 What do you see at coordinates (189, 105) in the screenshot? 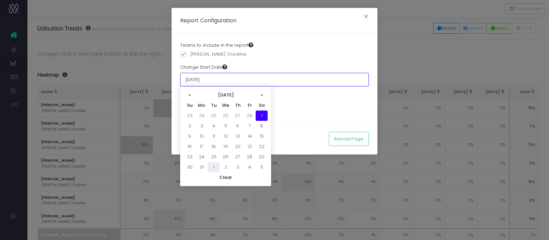
I see `th: Su` at bounding box center [189, 105].